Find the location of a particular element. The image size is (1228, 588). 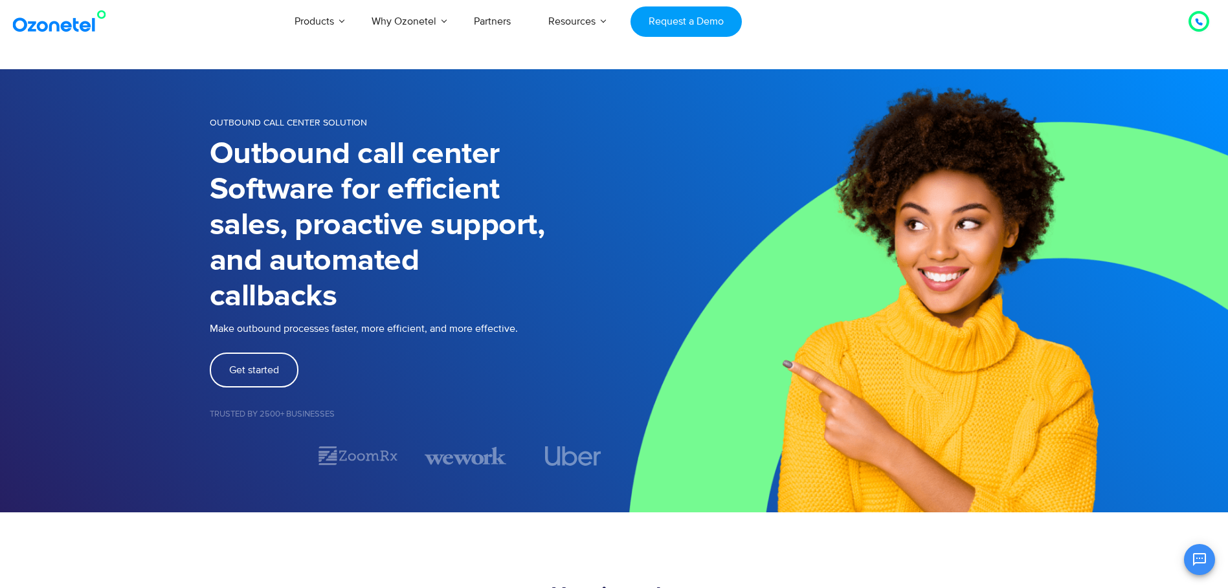

img: wework is located at coordinates (465, 456).